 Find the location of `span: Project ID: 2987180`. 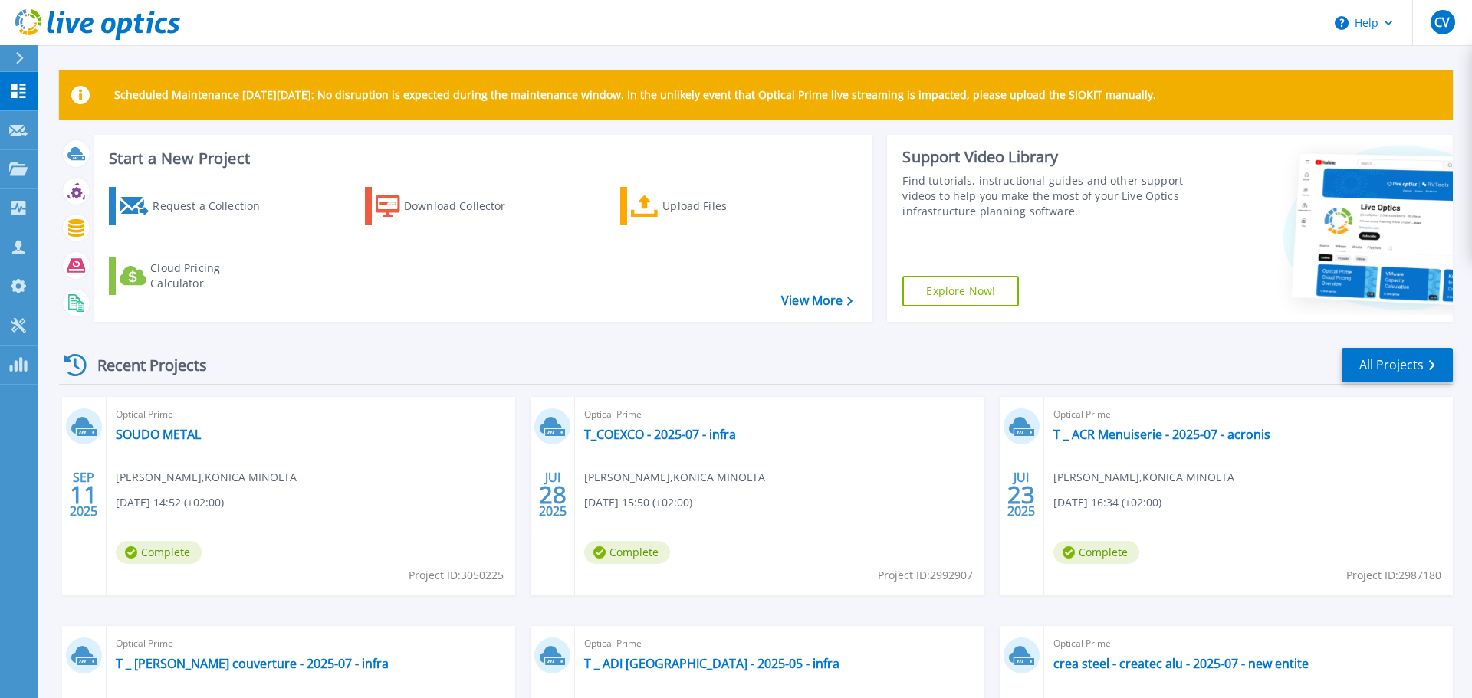

span: Project ID: 2987180 is located at coordinates (1393, 576).